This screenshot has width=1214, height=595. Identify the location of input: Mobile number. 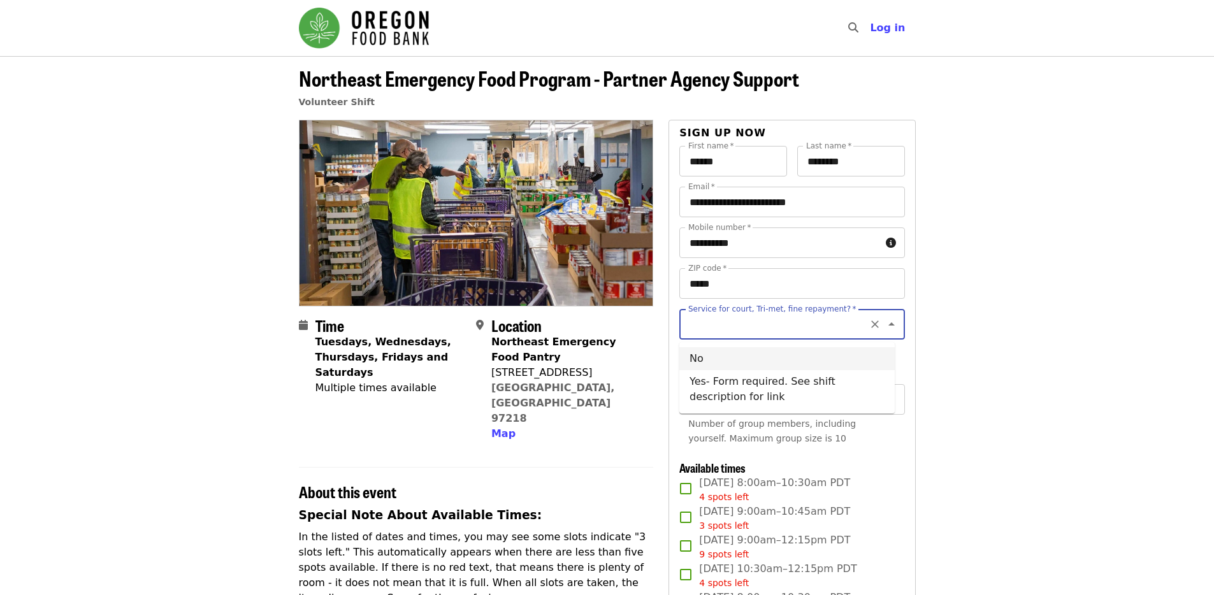
(780, 243).